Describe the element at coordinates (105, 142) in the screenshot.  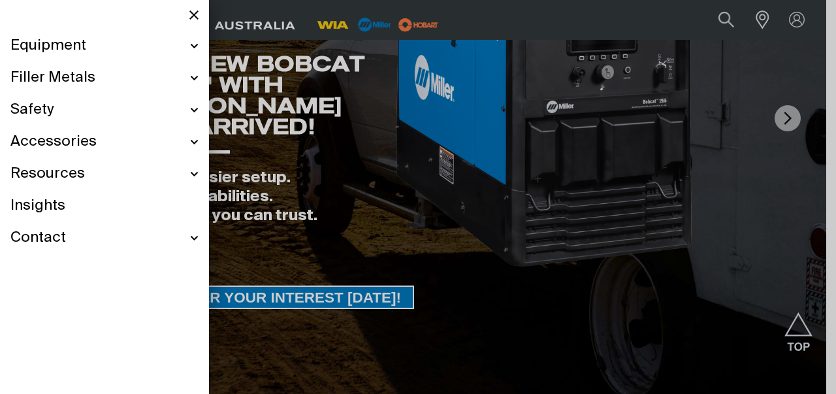
I see `a: Accessories` at that location.